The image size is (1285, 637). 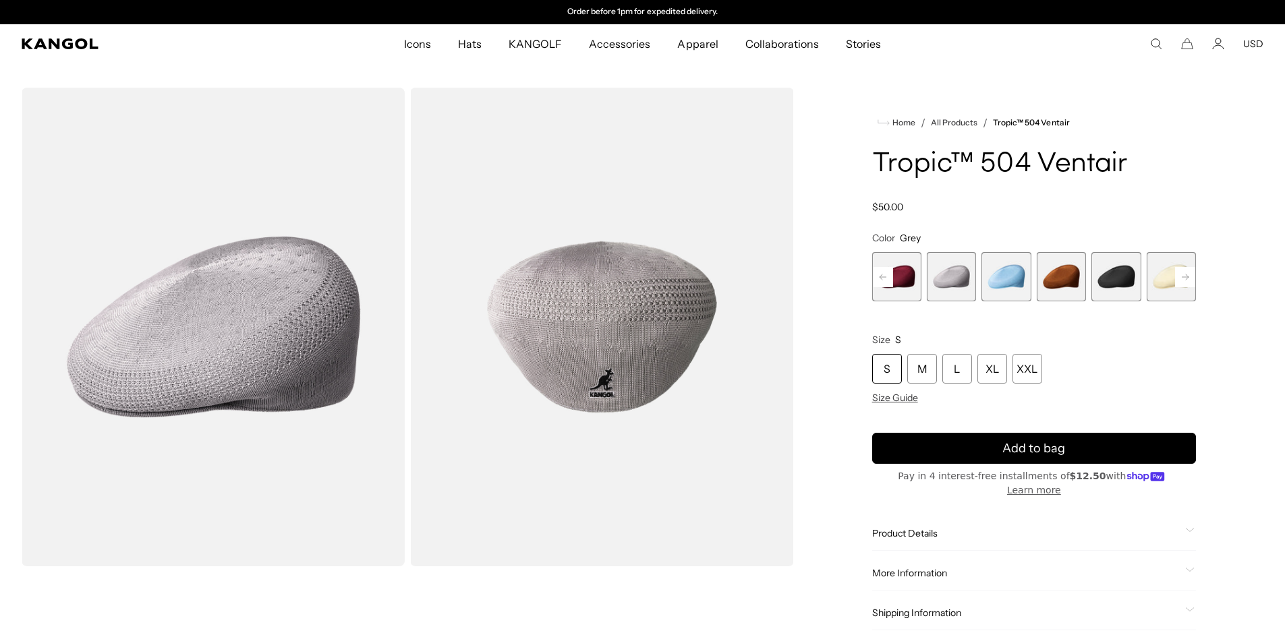 I want to click on span: Stories, so click(x=863, y=44).